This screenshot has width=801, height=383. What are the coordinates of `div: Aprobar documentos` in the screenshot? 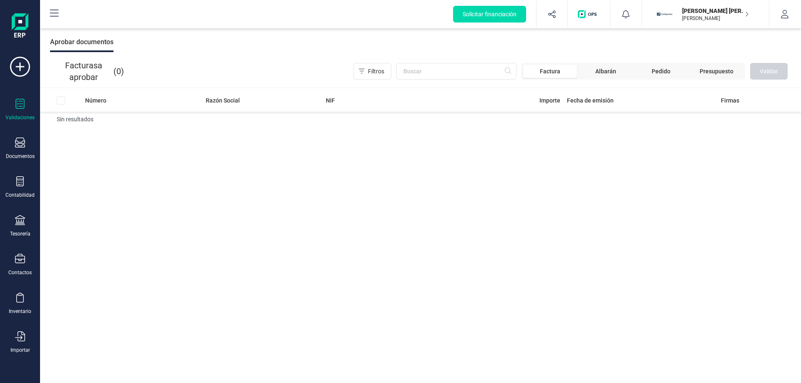 It's located at (82, 42).